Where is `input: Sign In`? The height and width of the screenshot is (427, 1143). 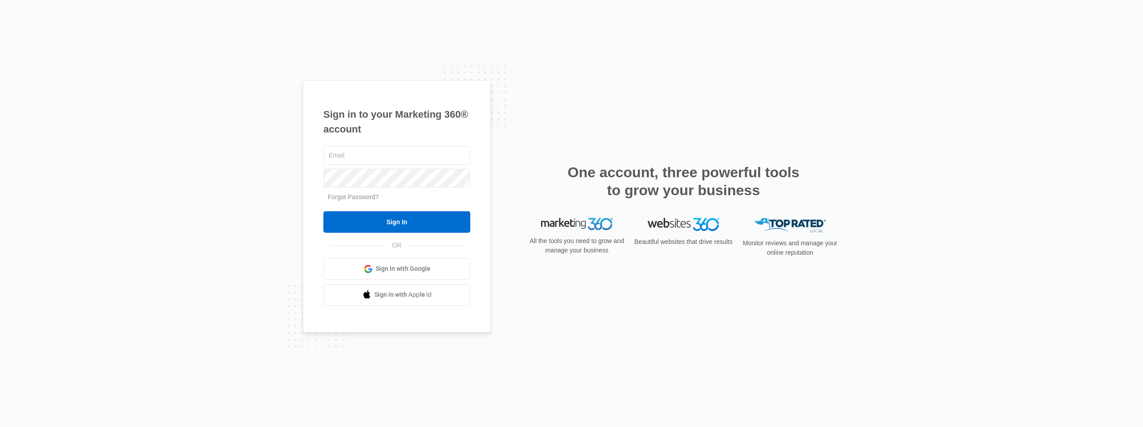
input: Sign In is located at coordinates (397, 222).